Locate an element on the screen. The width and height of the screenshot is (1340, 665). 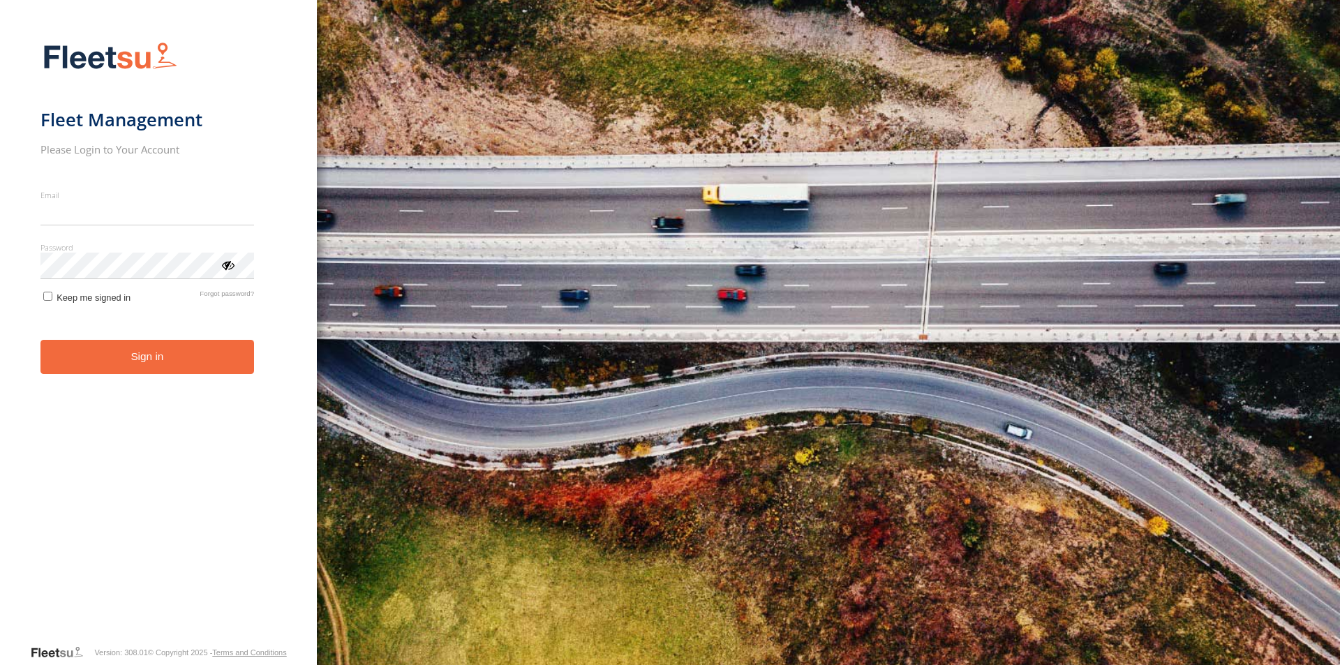
a: Terms and Conditions is located at coordinates (249, 653).